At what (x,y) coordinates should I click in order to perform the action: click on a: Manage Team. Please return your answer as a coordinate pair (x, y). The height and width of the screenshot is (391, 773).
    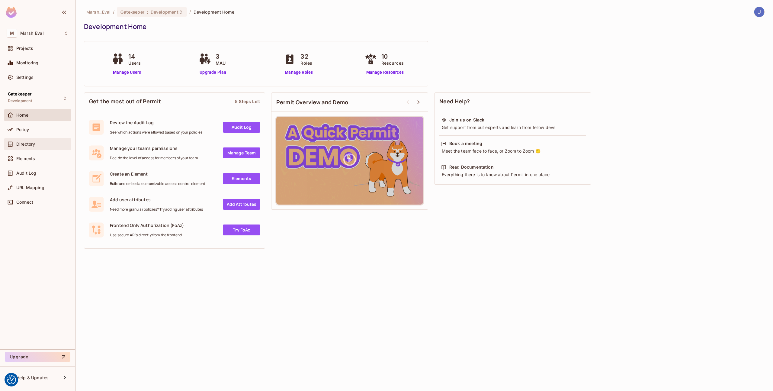
    Looking at the image, I should click on (241, 153).